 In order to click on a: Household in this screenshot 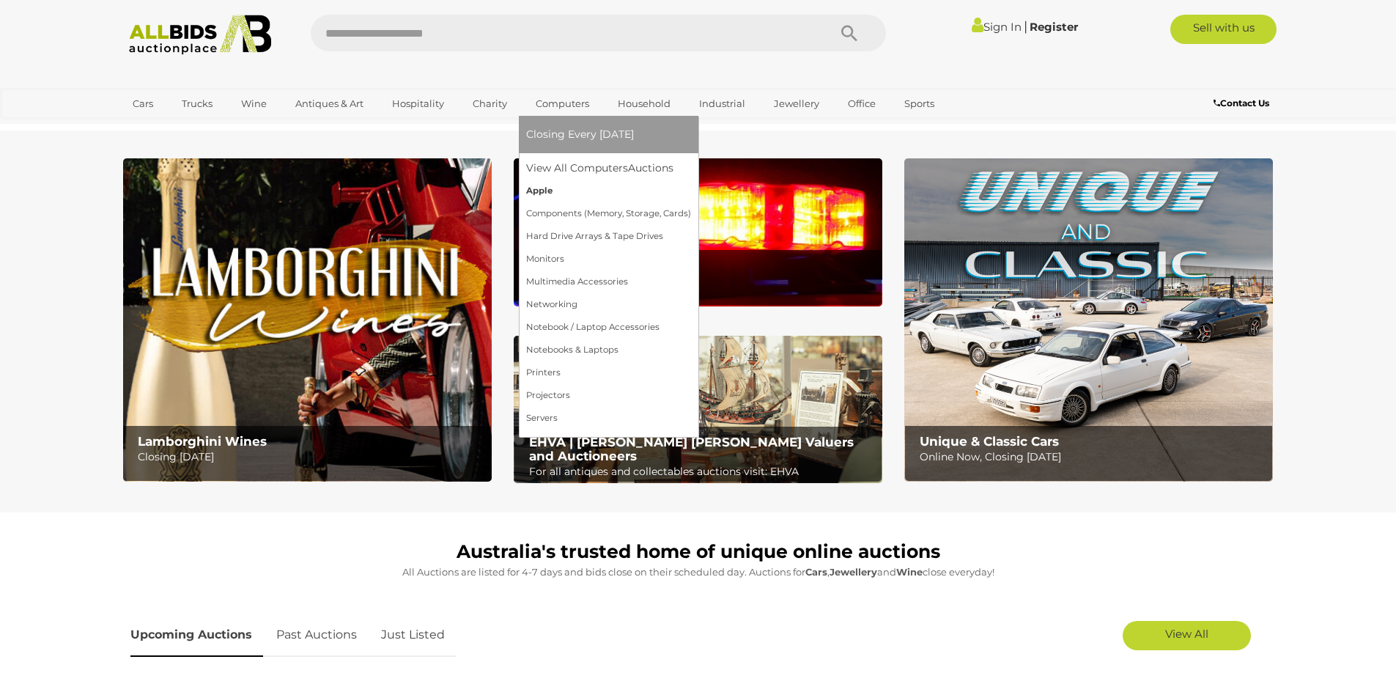, I will do `click(644, 103)`.